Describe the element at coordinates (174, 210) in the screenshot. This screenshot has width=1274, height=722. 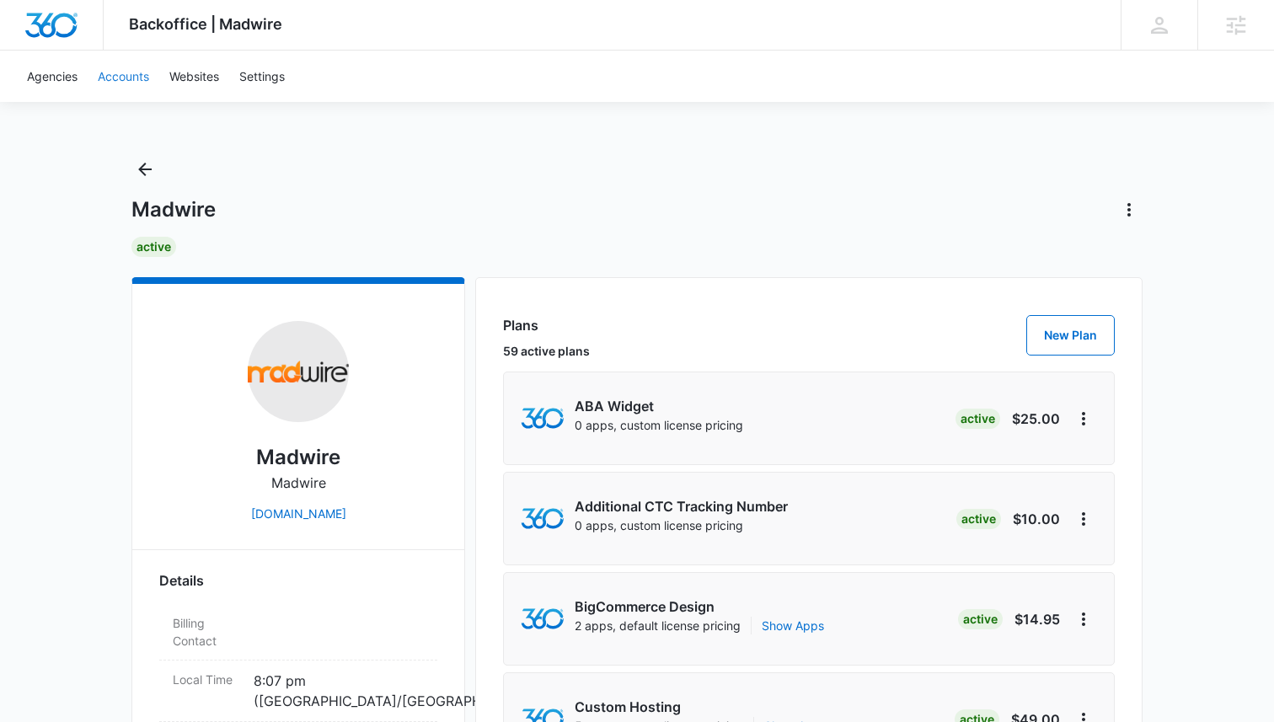
I see `h1: Madwire` at that location.